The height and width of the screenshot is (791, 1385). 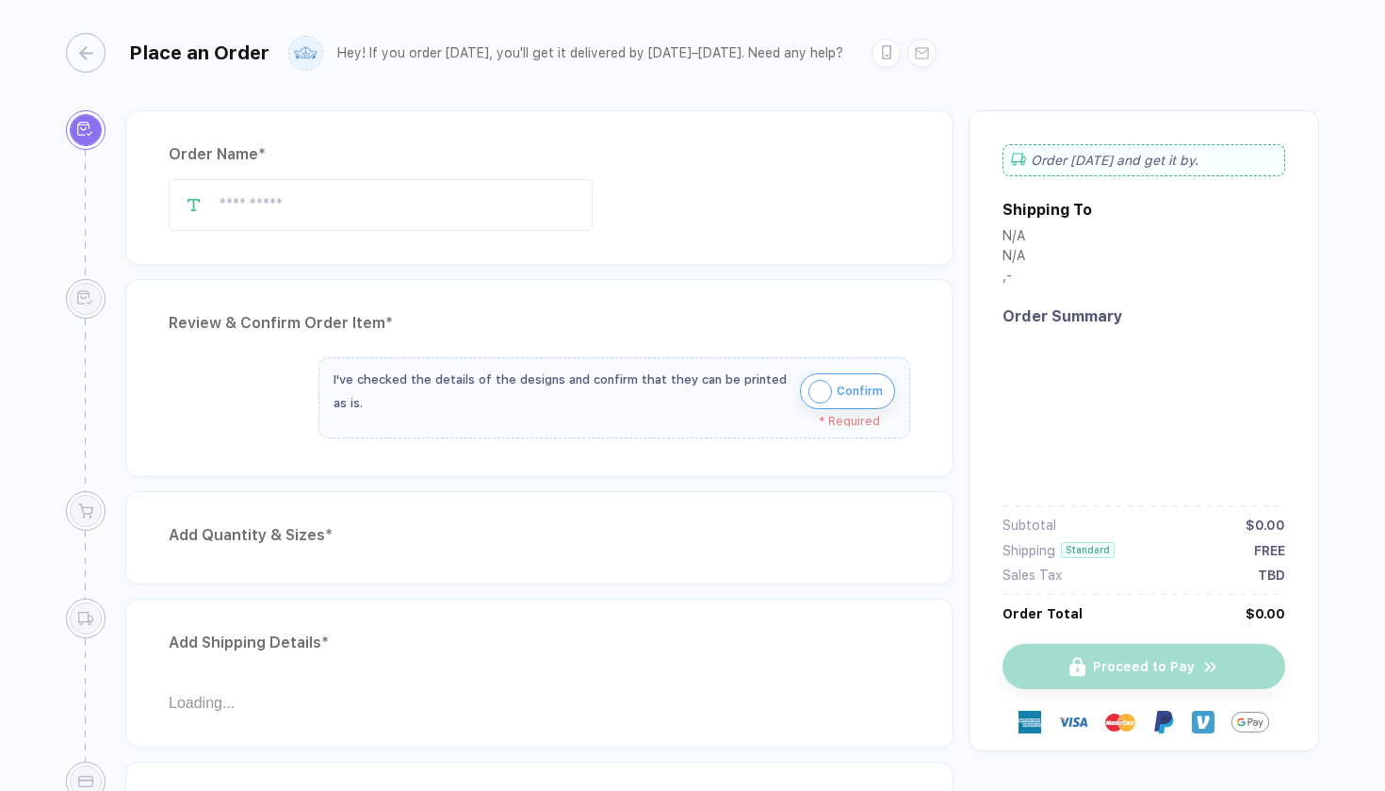 What do you see at coordinates (820, 391) in the screenshot?
I see `img: icon` at bounding box center [820, 391].